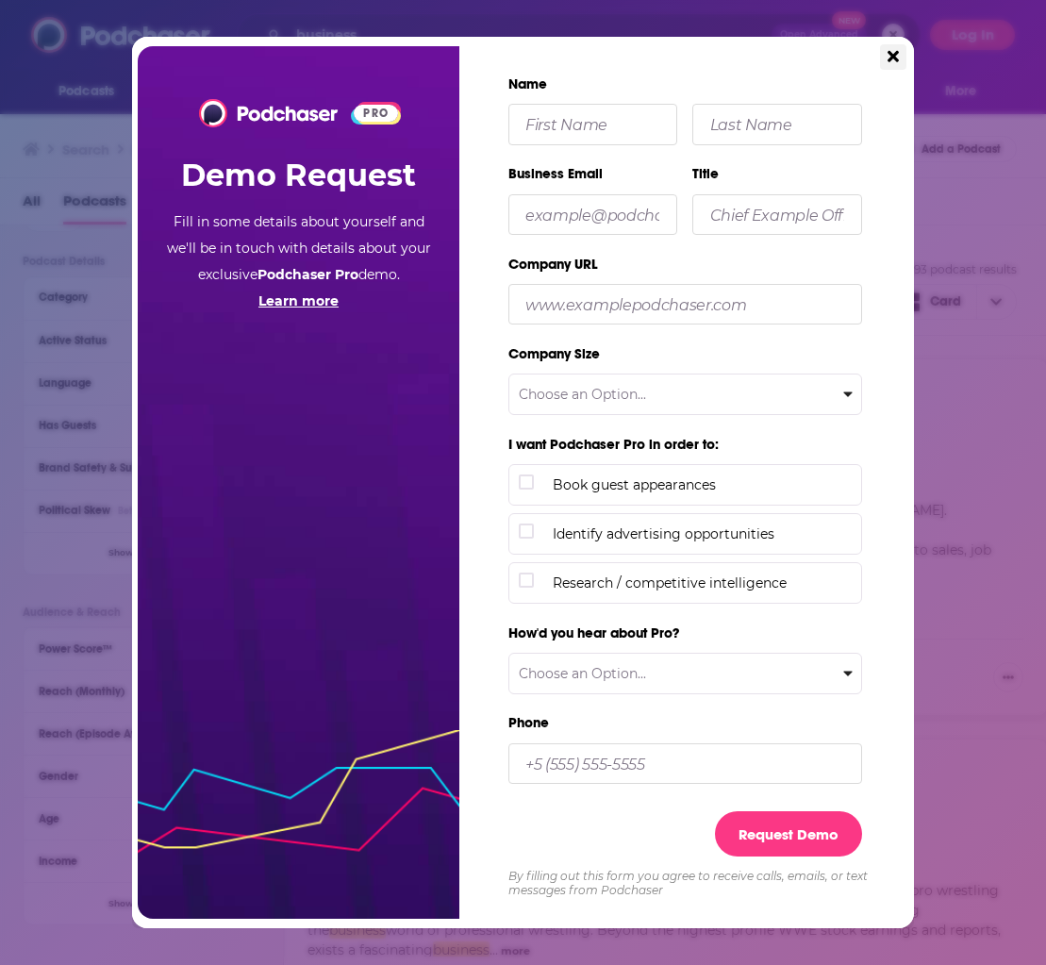  What do you see at coordinates (308, 275) in the screenshot?
I see `b: Podchaser Pro` at bounding box center [308, 275].